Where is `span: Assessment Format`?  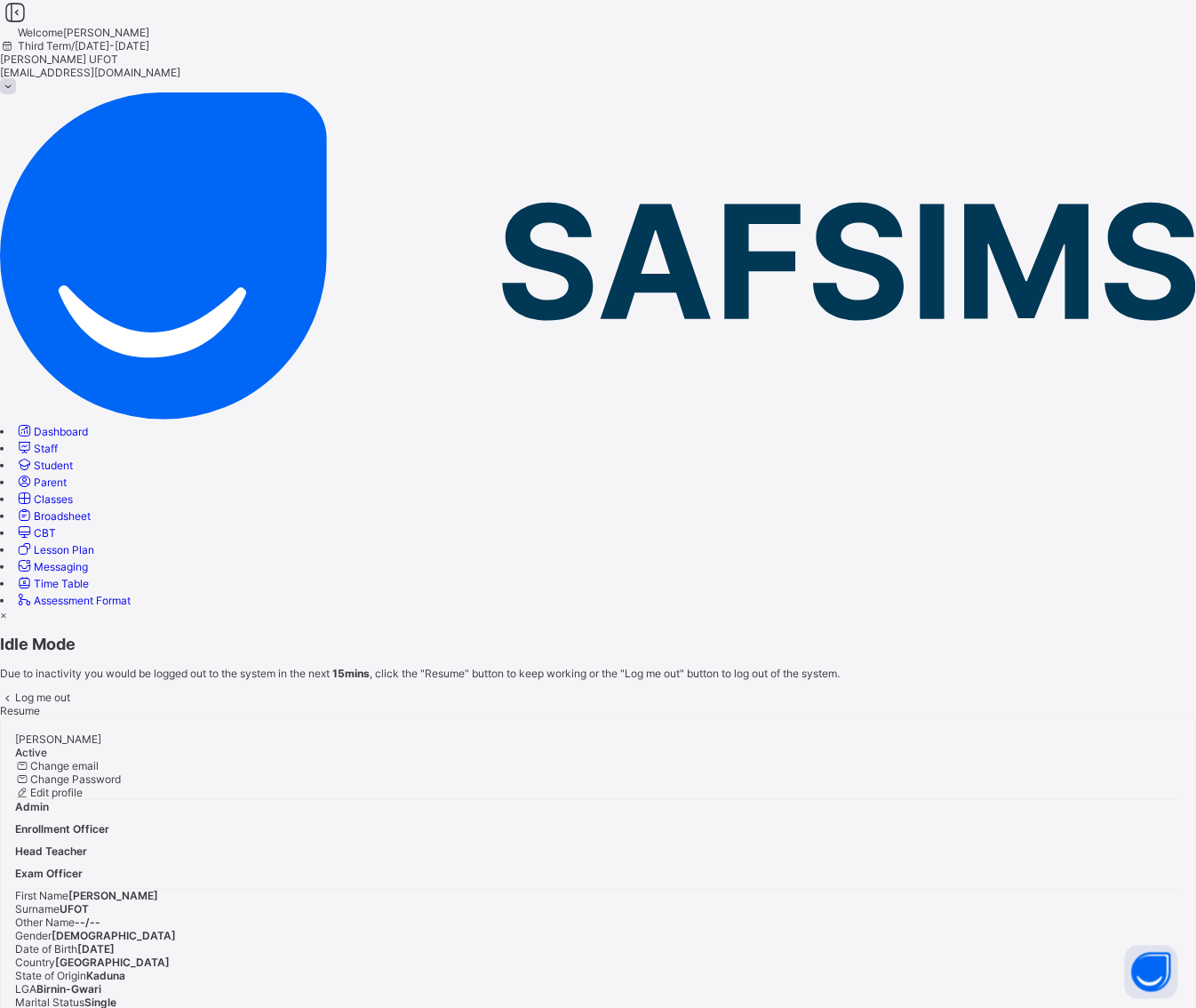
span: Assessment Format is located at coordinates (81, 600).